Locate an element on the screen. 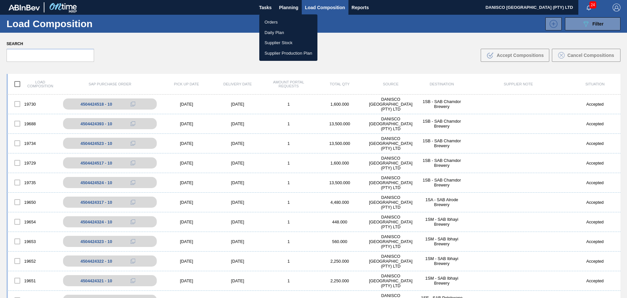 The width and height of the screenshot is (627, 298). a: Daily Plan is located at coordinates (288, 33).